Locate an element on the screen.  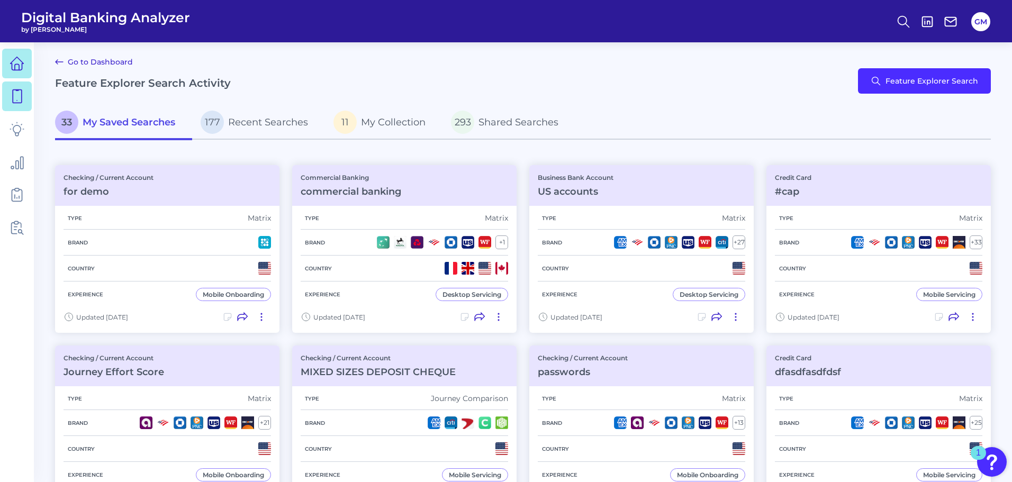
p: Commercial Banking is located at coordinates (351, 177).